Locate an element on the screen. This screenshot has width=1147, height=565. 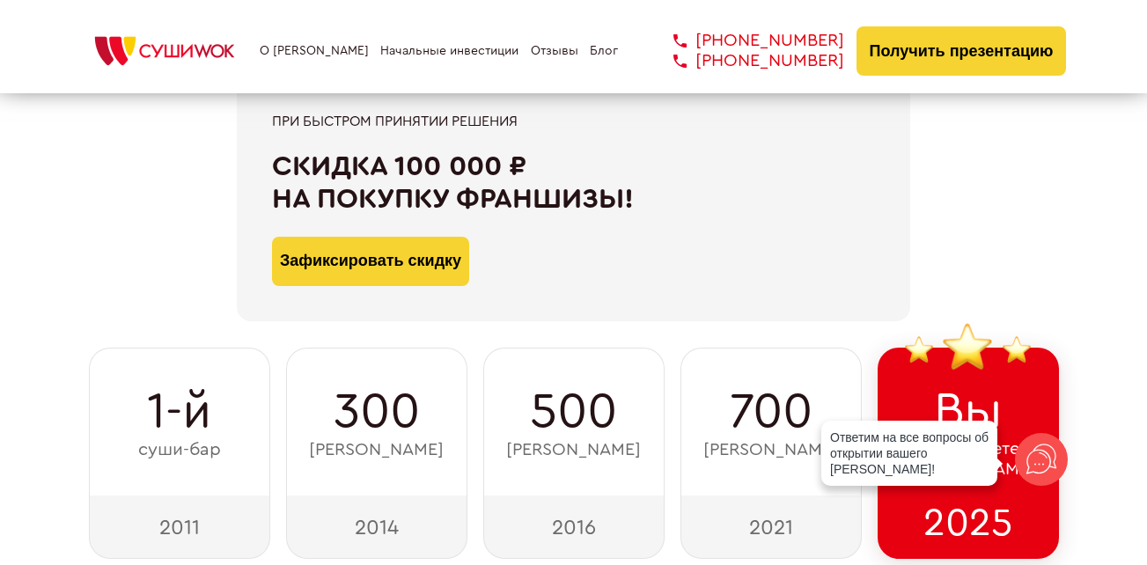
span: суши-бар is located at coordinates (180, 450).